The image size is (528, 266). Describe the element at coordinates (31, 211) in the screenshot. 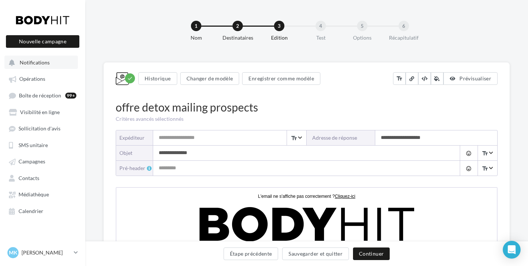

I see `span: Calendrier` at that location.